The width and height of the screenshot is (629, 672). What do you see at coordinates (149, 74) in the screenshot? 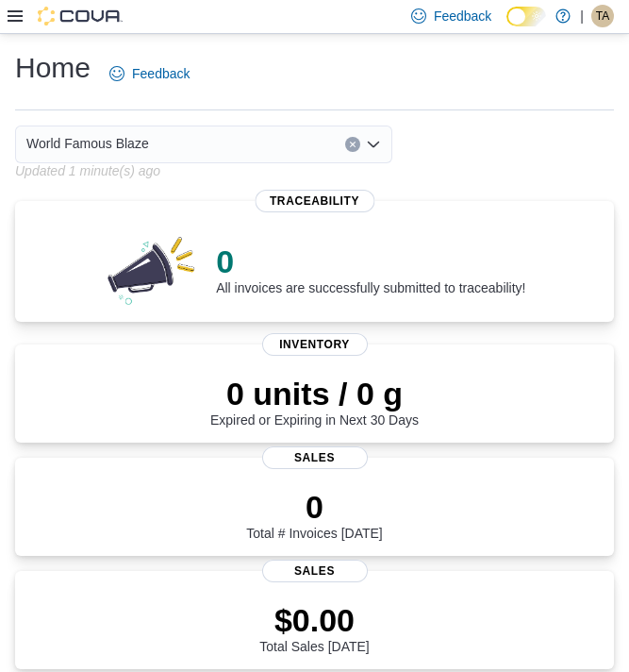
I see `a: Feedback` at bounding box center [149, 74].